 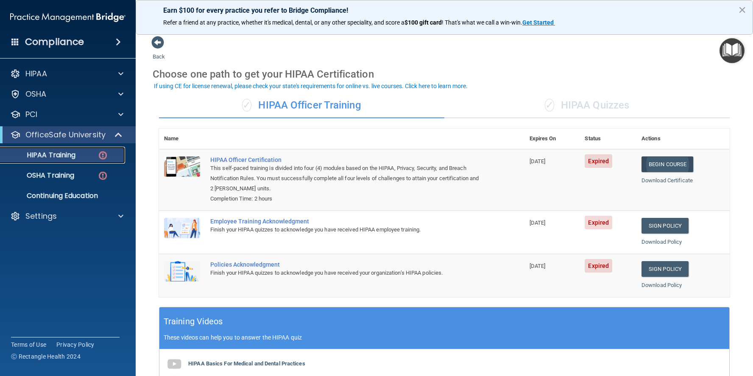 What do you see at coordinates (482, 22) in the screenshot?
I see `span: ! That's what we call a win-win.` at bounding box center [482, 22].